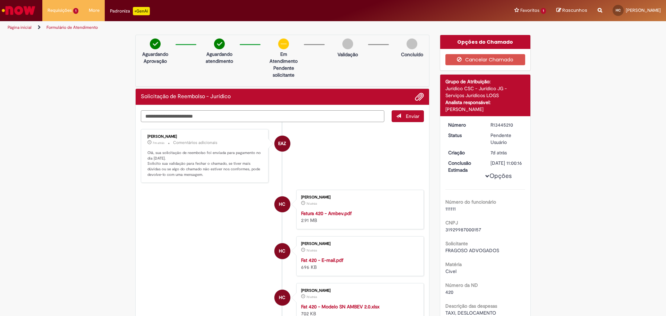 Image resolution: width=666 pixels, height=316 pixels. I want to click on b: Número do funcionário, so click(471, 202).